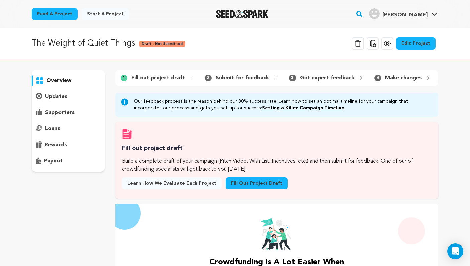 This screenshot has height=266, width=470. What do you see at coordinates (59, 81) in the screenshot?
I see `p: overview` at bounding box center [59, 81].